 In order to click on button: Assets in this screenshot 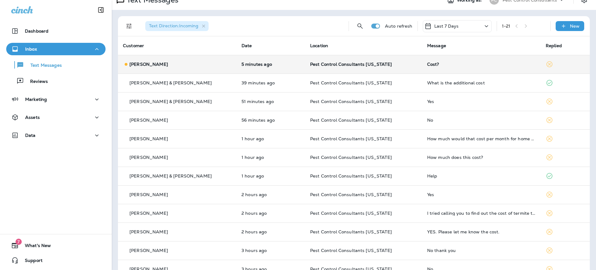, I will do `click(56, 117)`.